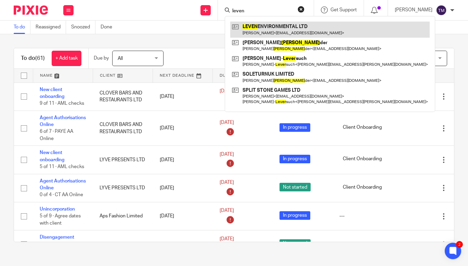  What do you see at coordinates (101, 58) in the screenshot?
I see `p: Due by` at bounding box center [101, 58].